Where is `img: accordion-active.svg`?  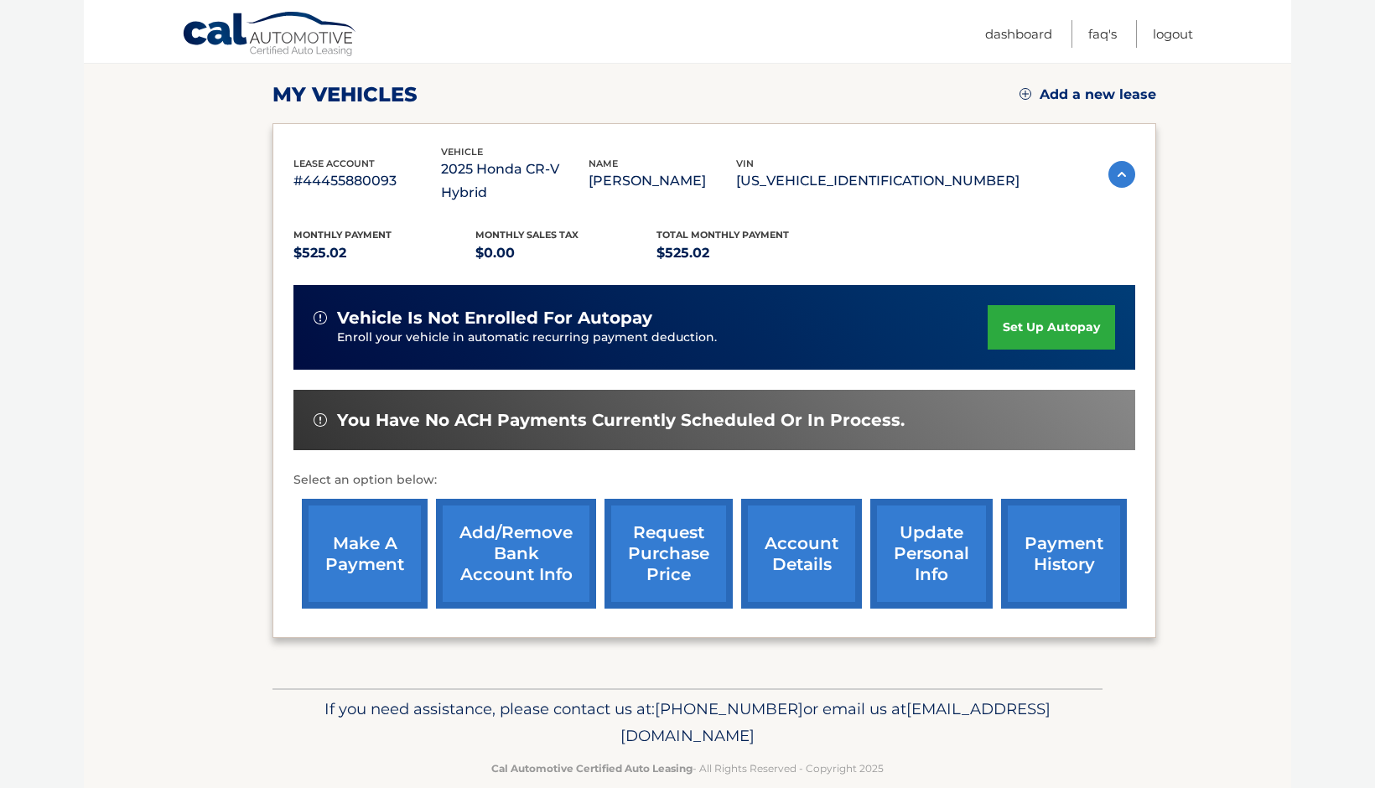 img: accordion-active.svg is located at coordinates (1122, 174).